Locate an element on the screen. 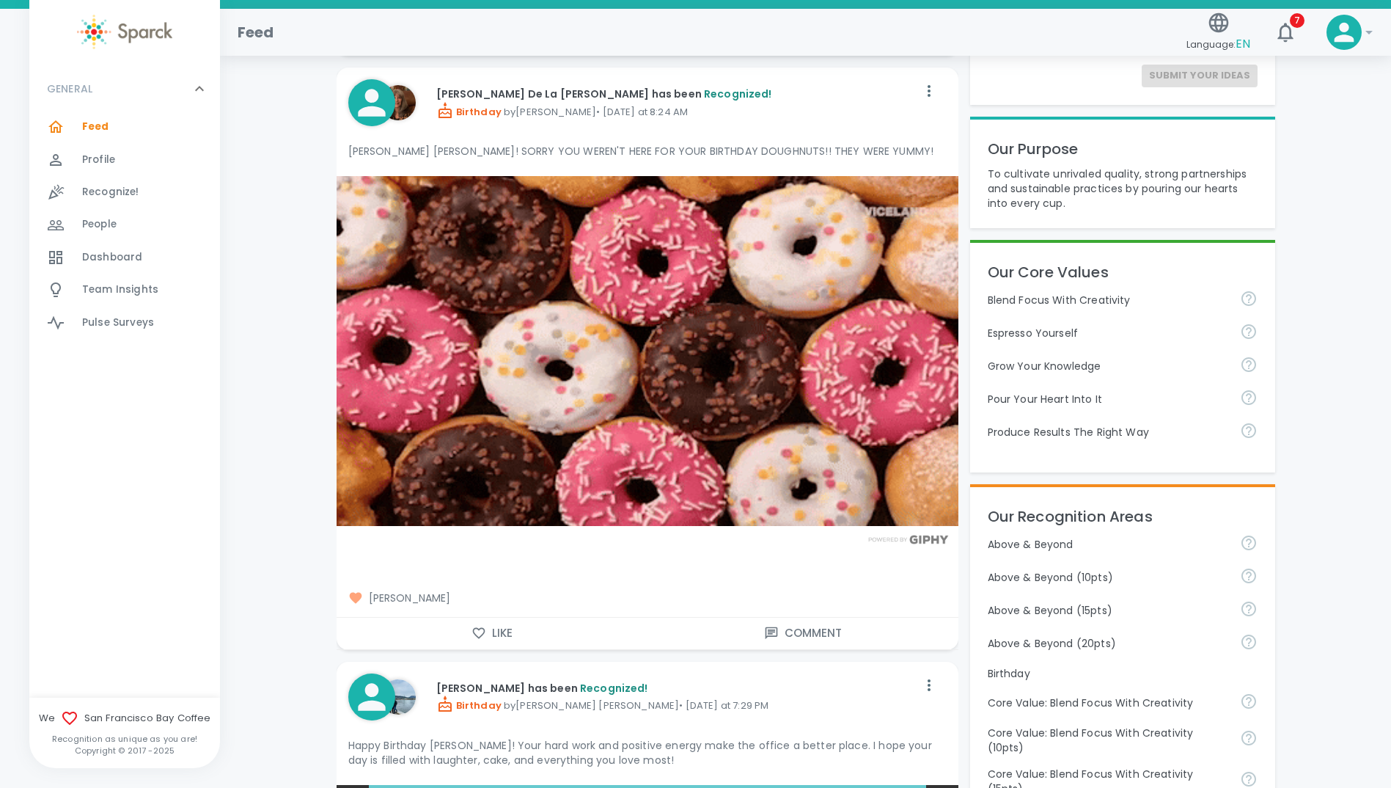  span: Language: is located at coordinates (1218, 44).